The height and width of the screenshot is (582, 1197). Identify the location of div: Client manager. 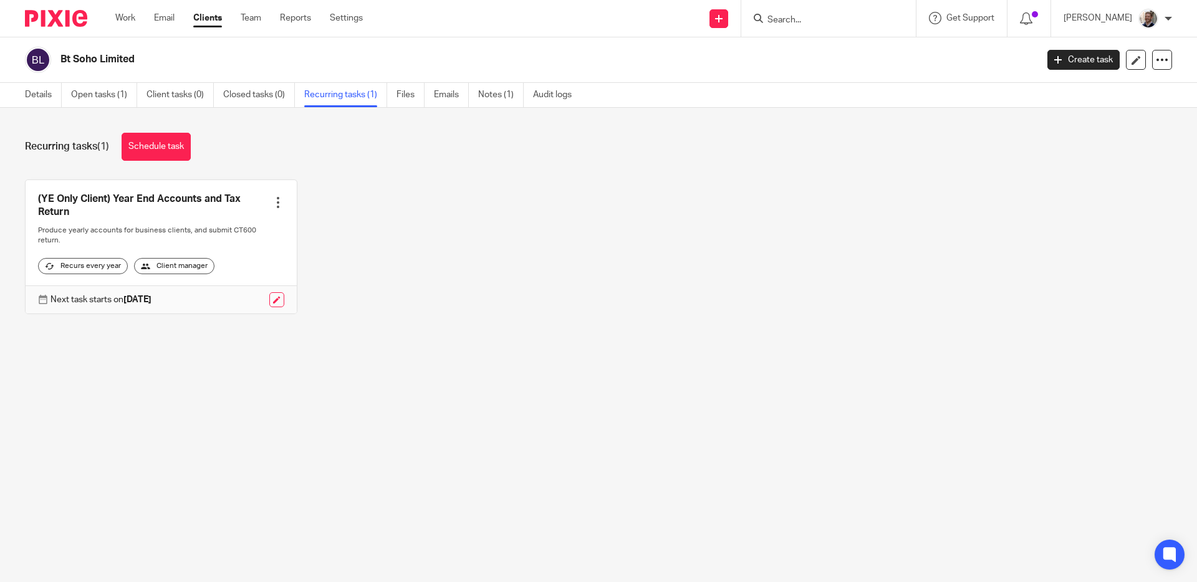
(174, 266).